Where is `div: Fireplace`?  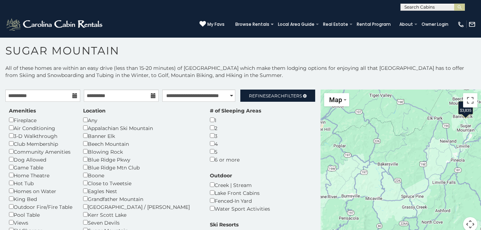
div: Fireplace is located at coordinates (40, 120).